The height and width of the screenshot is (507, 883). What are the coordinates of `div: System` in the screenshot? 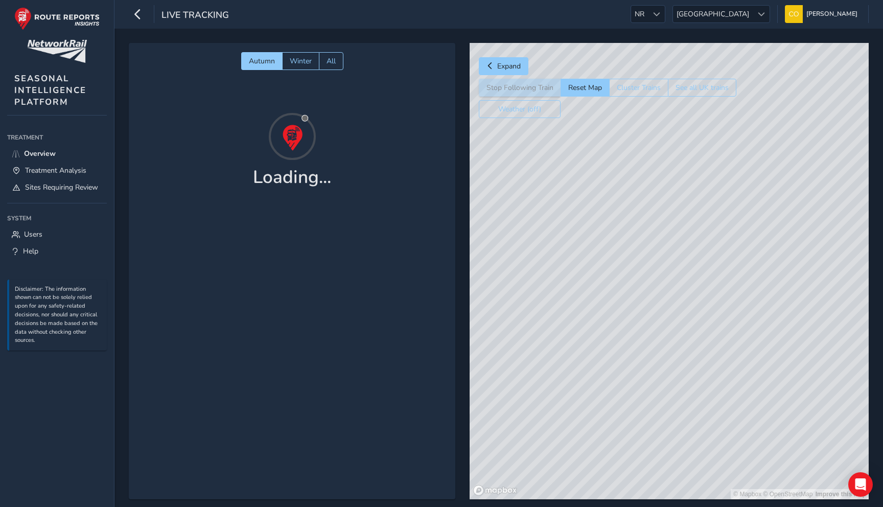 It's located at (57, 218).